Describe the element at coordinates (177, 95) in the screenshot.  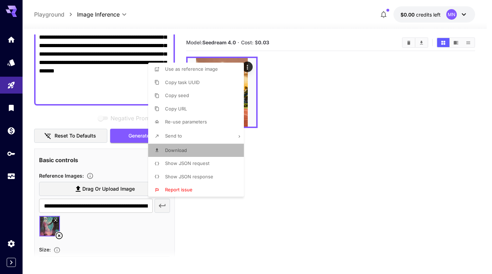
I see `span: Copy seed` at that location.